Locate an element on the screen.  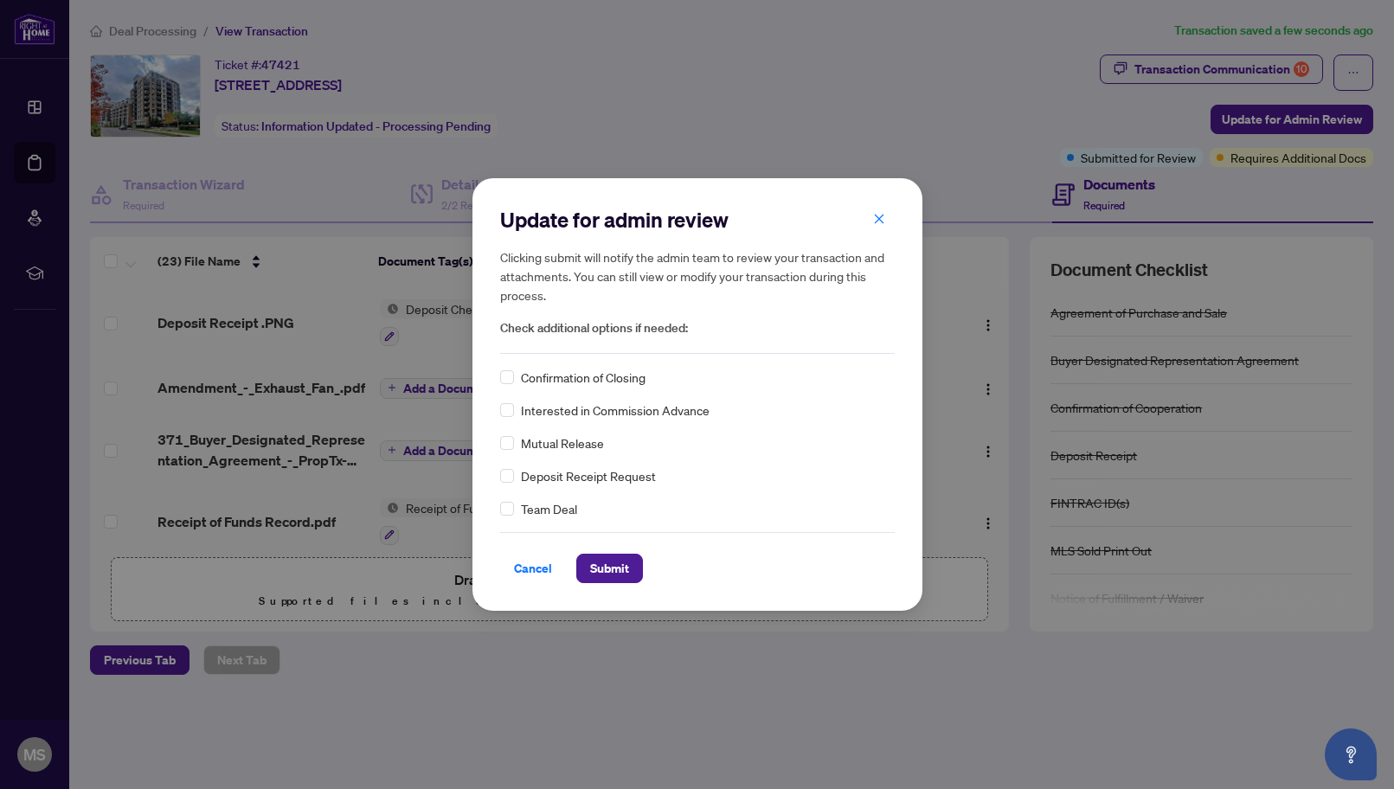
span: Cancel is located at coordinates (533, 568).